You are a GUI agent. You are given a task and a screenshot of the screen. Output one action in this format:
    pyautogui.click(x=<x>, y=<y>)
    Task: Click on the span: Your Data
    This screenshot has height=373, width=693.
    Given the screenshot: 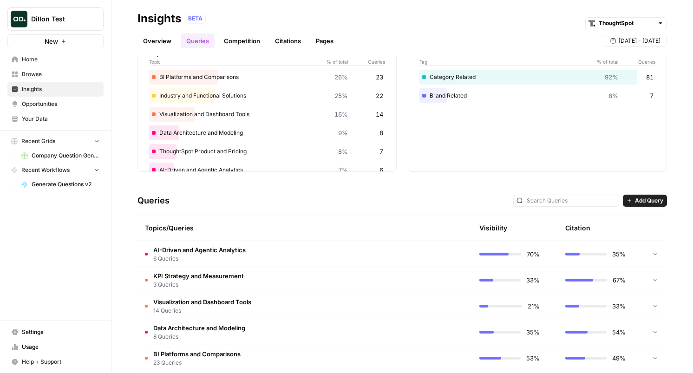 What is the action you would take?
    pyautogui.click(x=60, y=119)
    